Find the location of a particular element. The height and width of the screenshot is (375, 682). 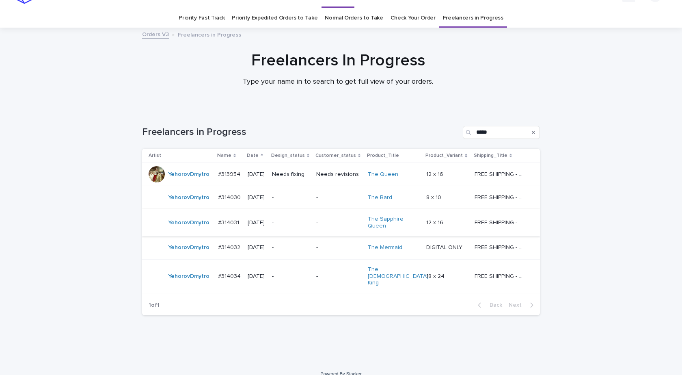

p: #314034 is located at coordinates (230, 275).